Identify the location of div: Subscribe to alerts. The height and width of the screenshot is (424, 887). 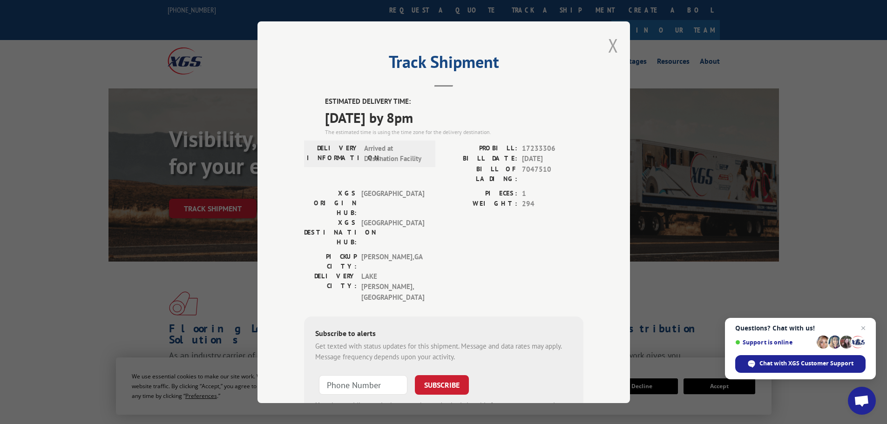
(444, 334).